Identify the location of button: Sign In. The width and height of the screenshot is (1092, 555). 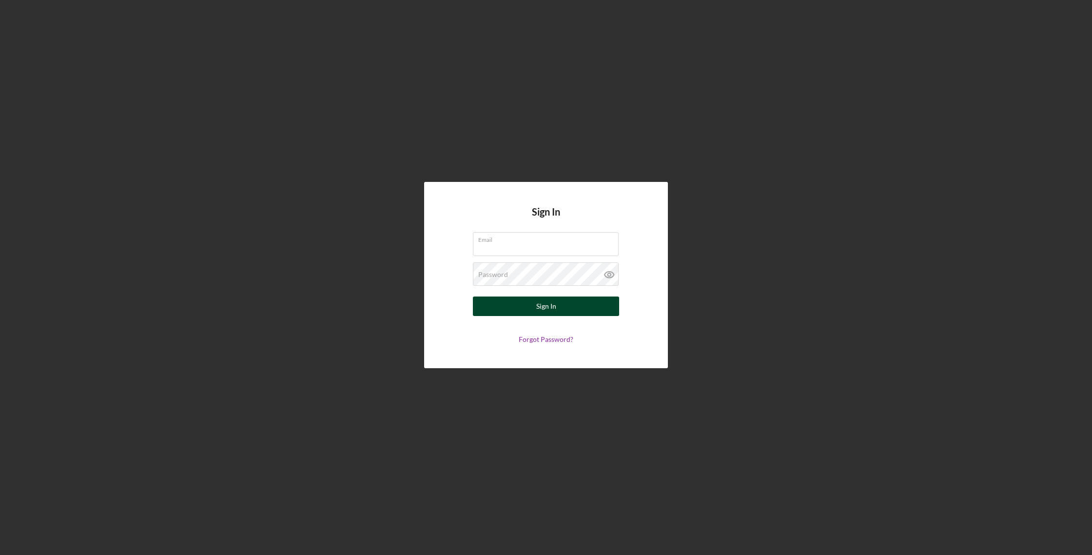
(546, 306).